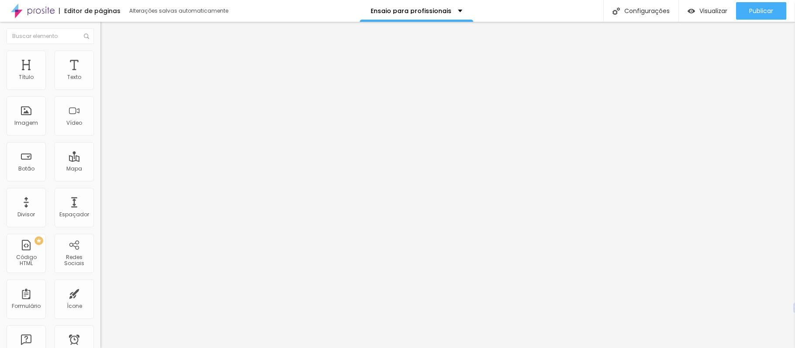 The image size is (795, 348). Describe the element at coordinates (647, 11) in the screenshot. I see `font: Configurações` at that location.